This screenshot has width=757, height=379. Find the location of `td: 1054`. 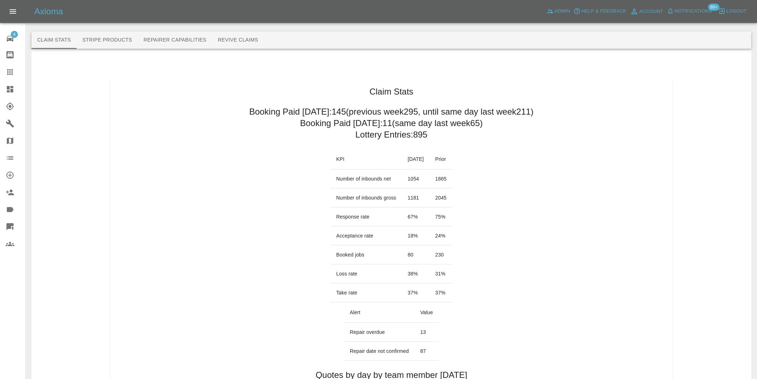

td: 1054 is located at coordinates (416, 179).